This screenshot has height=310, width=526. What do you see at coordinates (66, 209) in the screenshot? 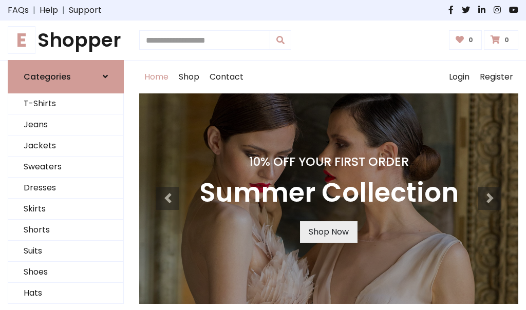
I see `a: Skirts` at bounding box center [66, 209].